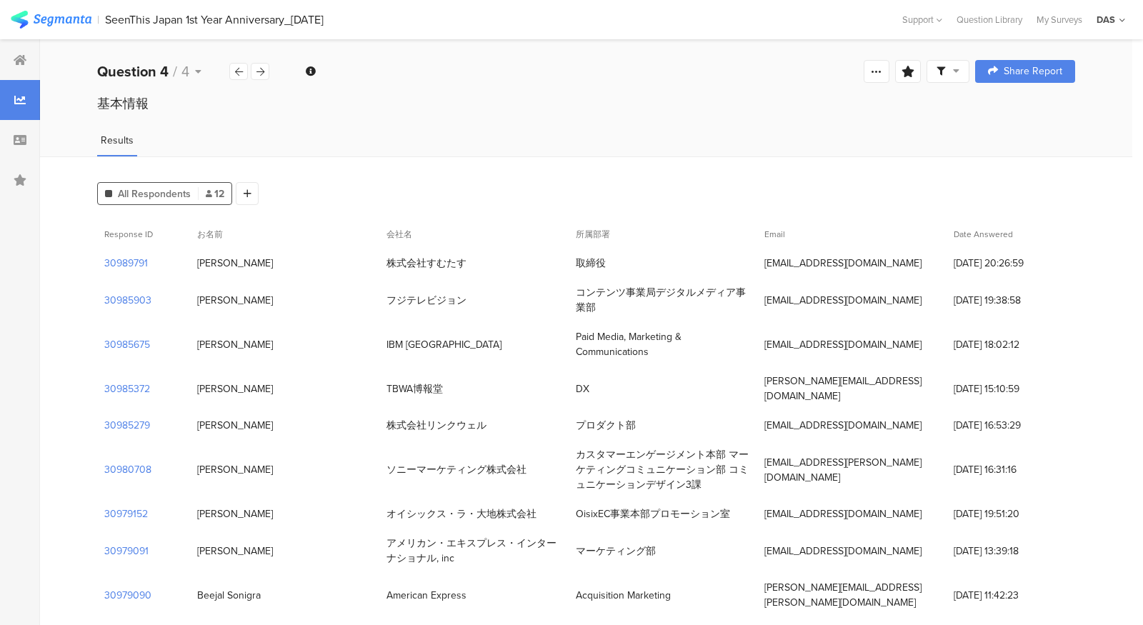 The width and height of the screenshot is (1143, 625). I want to click on div: Support, so click(922, 19).